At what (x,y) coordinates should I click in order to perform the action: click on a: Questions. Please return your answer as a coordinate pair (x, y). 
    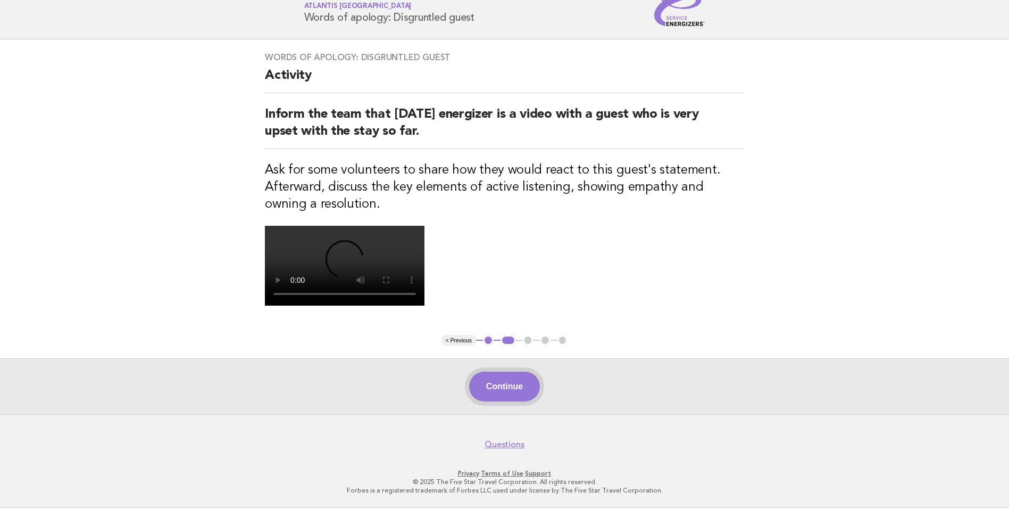
    Looking at the image, I should click on (504, 444).